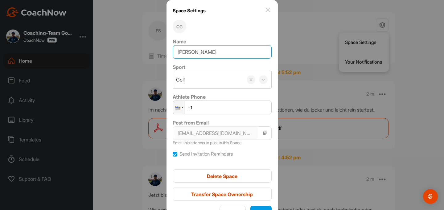 This screenshot has width=444, height=210. What do you see at coordinates (222, 176) in the screenshot?
I see `button: Delete Space` at bounding box center [222, 176].